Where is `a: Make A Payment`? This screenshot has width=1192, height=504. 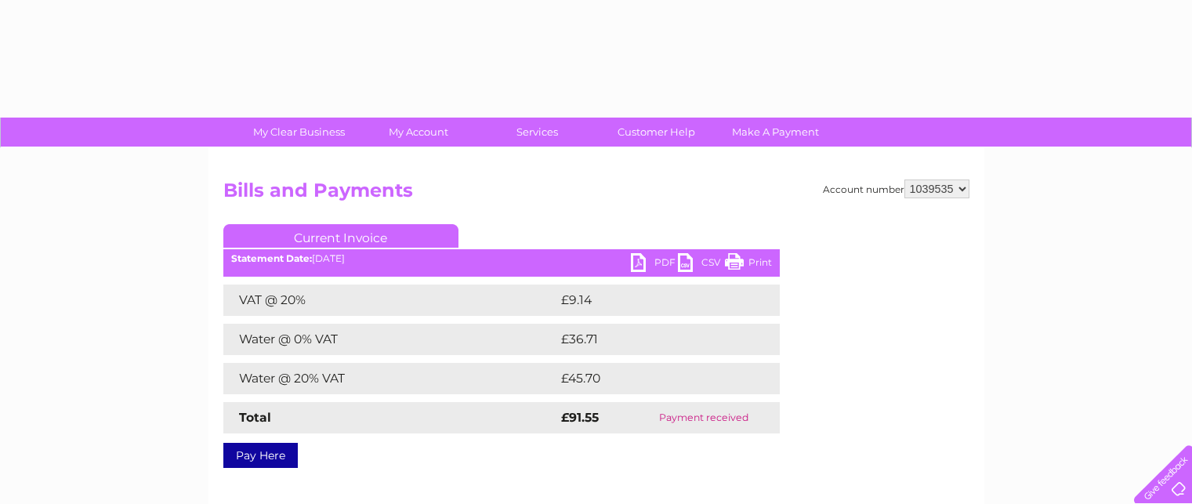 a: Make A Payment is located at coordinates (775, 132).